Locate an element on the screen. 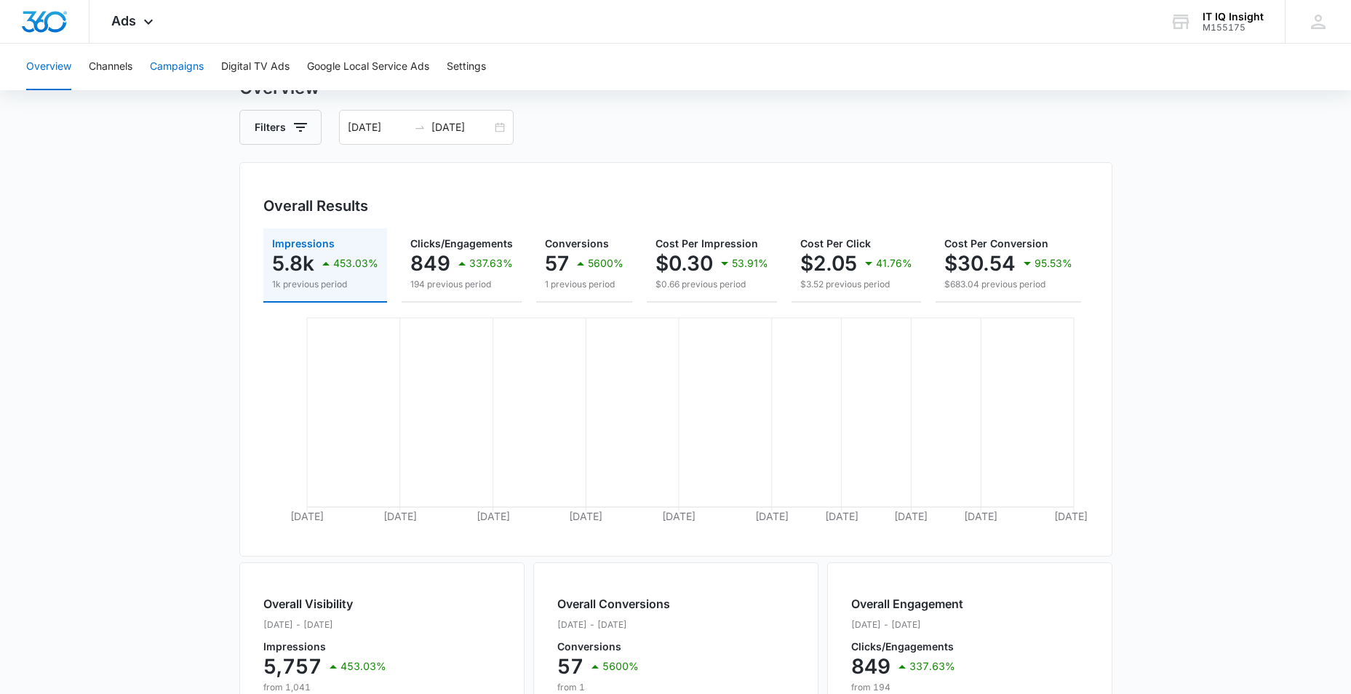 The width and height of the screenshot is (1351, 694). span: to is located at coordinates (420, 127).